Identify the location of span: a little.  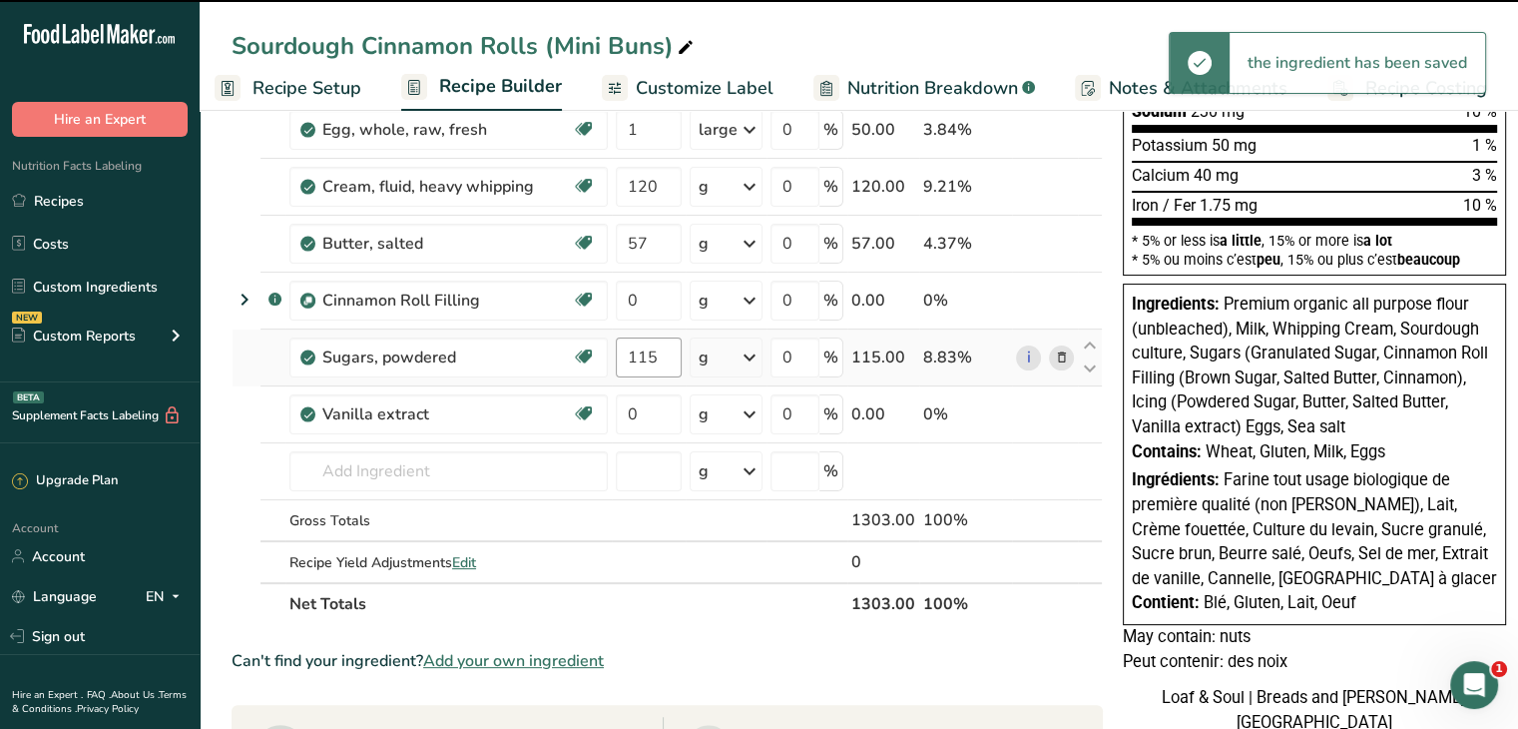
(1241, 241).